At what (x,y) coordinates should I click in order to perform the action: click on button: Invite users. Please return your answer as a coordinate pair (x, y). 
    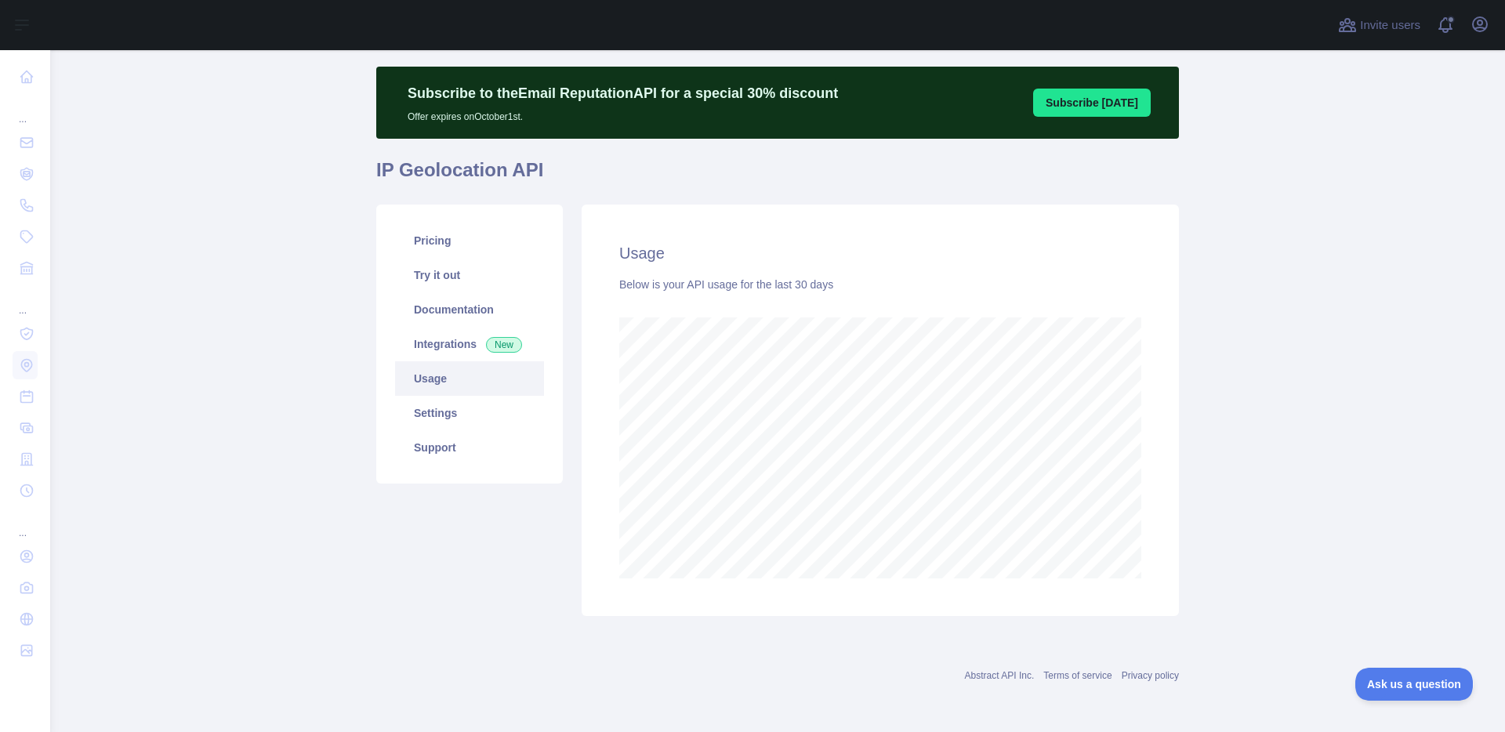
    Looking at the image, I should click on (1379, 25).